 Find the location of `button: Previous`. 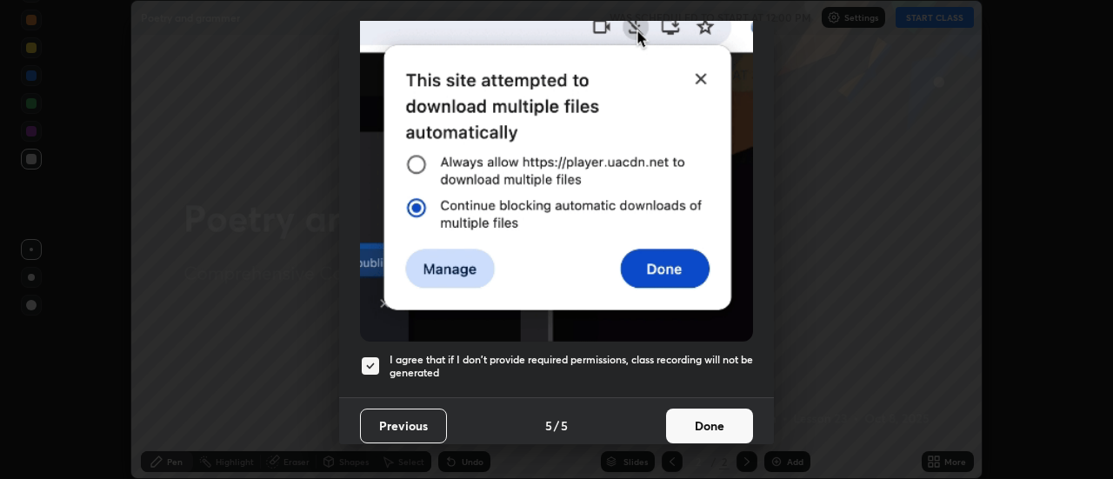

button: Previous is located at coordinates (403, 426).